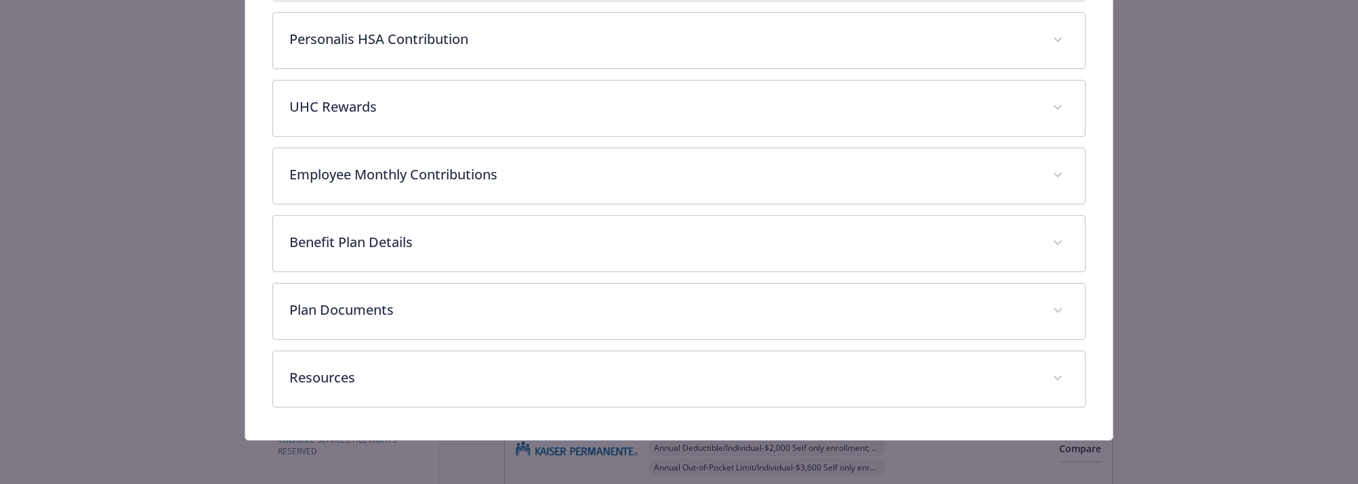 This screenshot has height=484, width=1358. What do you see at coordinates (679, 312) in the screenshot?
I see `div: Plan Documents` at bounding box center [679, 312].